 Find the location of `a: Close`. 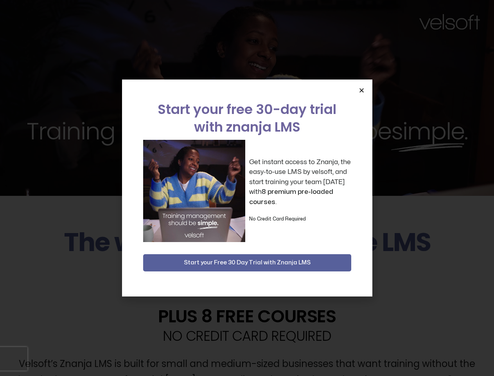

a: Close is located at coordinates (362, 90).